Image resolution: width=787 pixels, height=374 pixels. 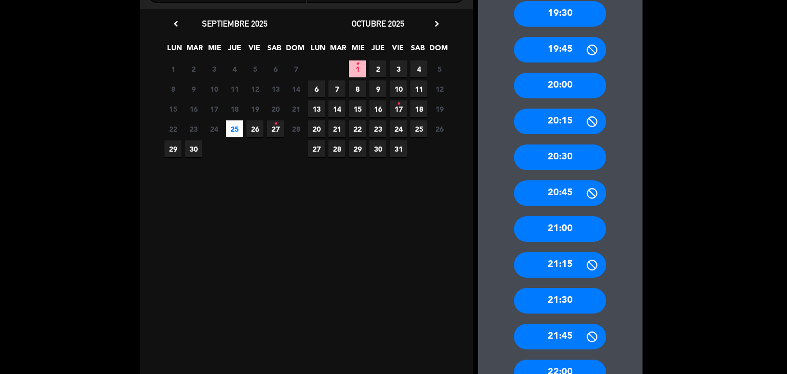 What do you see at coordinates (560, 121) in the screenshot?
I see `div: 20:15` at bounding box center [560, 121].